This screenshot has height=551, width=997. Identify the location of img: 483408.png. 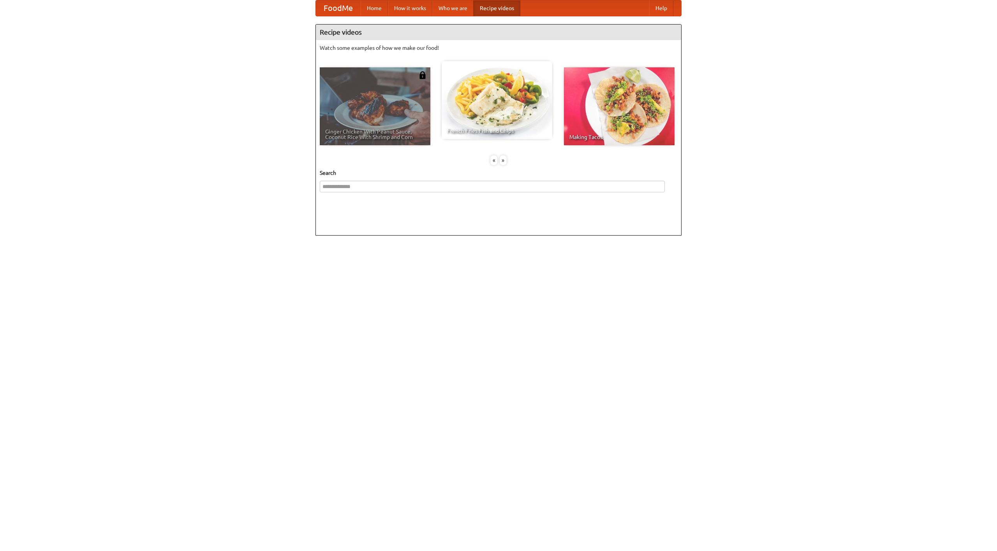
(422, 75).